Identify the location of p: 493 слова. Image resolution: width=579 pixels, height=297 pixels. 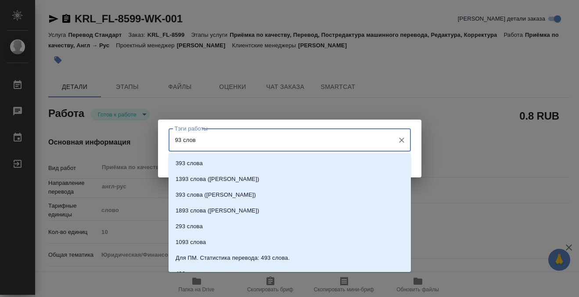
(189, 274).